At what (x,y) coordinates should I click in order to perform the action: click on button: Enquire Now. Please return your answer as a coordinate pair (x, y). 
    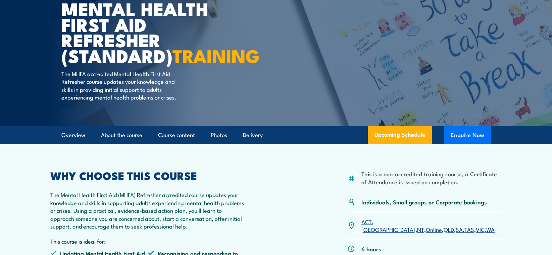
    Looking at the image, I should click on (468, 135).